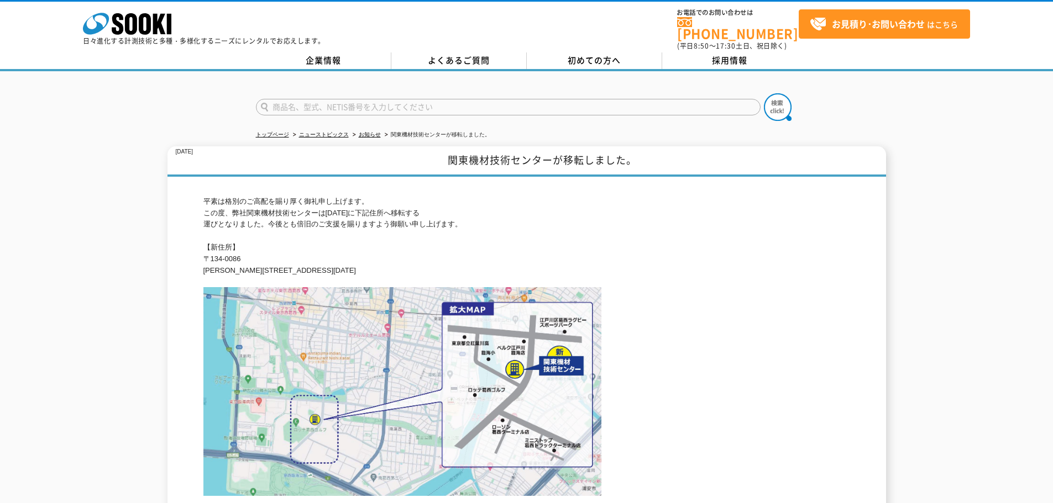  I want to click on a: 企業情報, so click(323, 61).